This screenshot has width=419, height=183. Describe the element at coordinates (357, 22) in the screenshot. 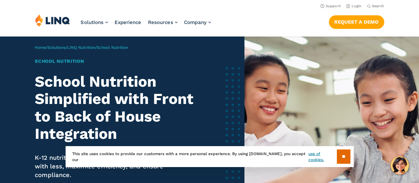

I see `a: Request a Demo` at that location.